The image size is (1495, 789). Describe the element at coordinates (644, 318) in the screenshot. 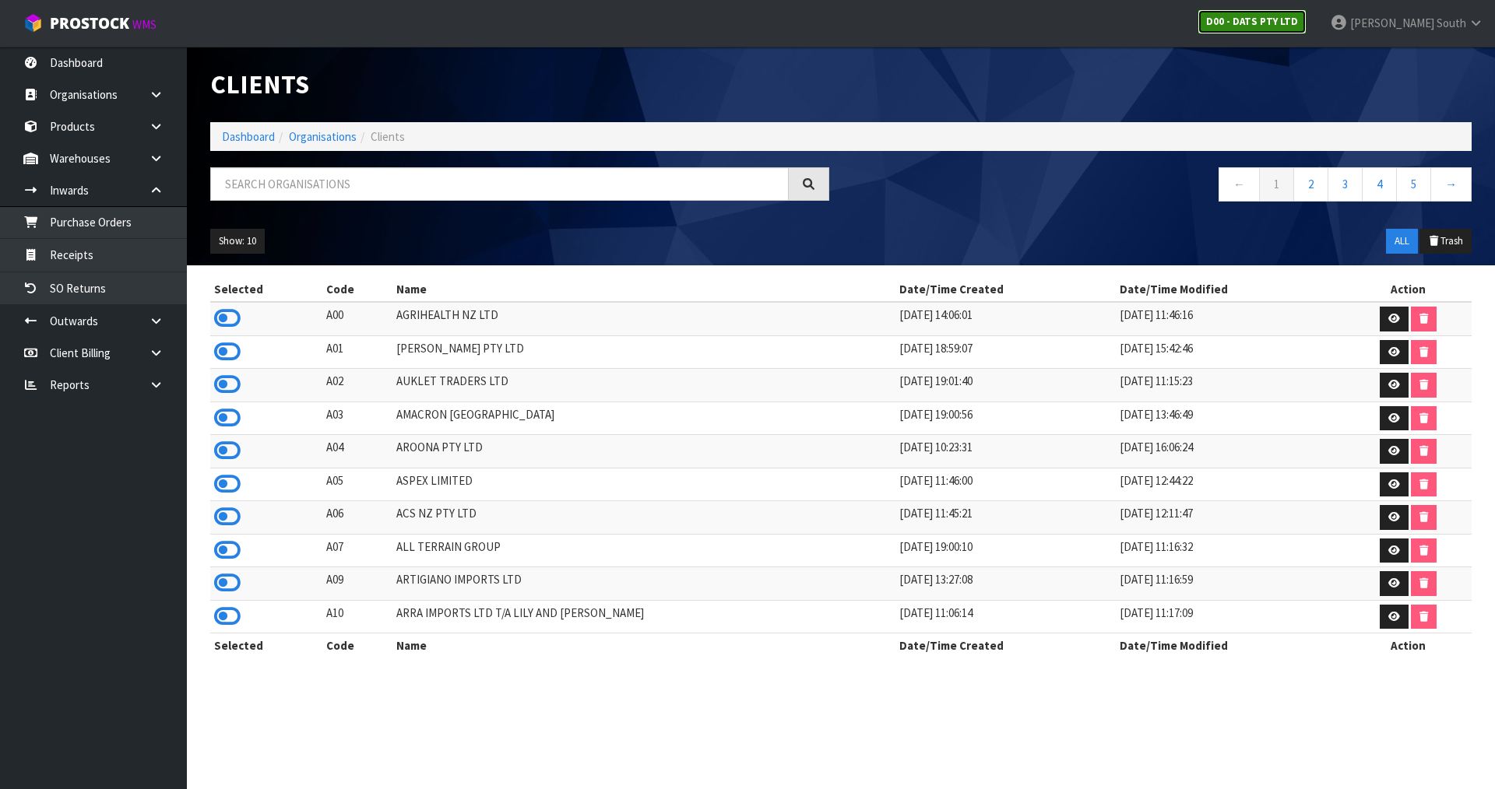

I see `td: AGRIHEALTH NZ LTD` at that location.